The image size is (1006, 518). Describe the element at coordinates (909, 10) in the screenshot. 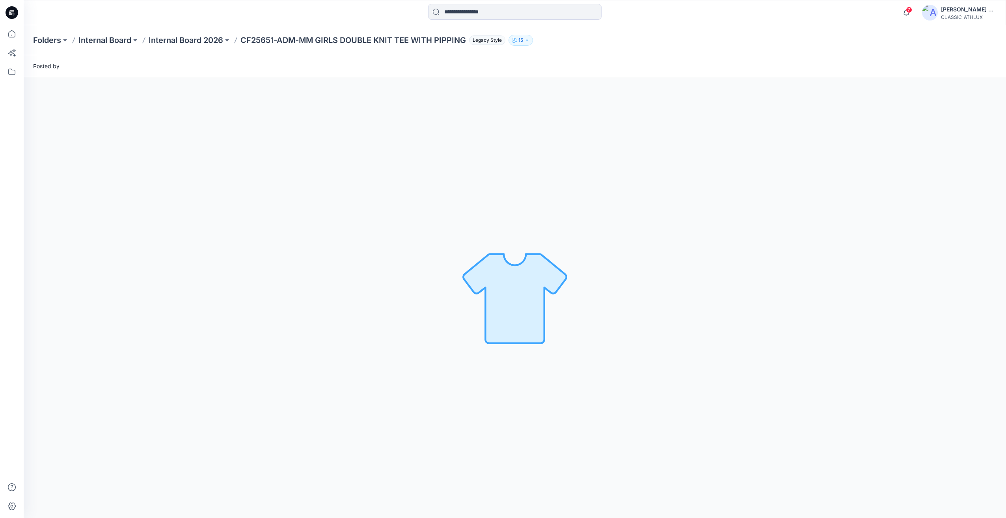

I see `span: 7` at that location.